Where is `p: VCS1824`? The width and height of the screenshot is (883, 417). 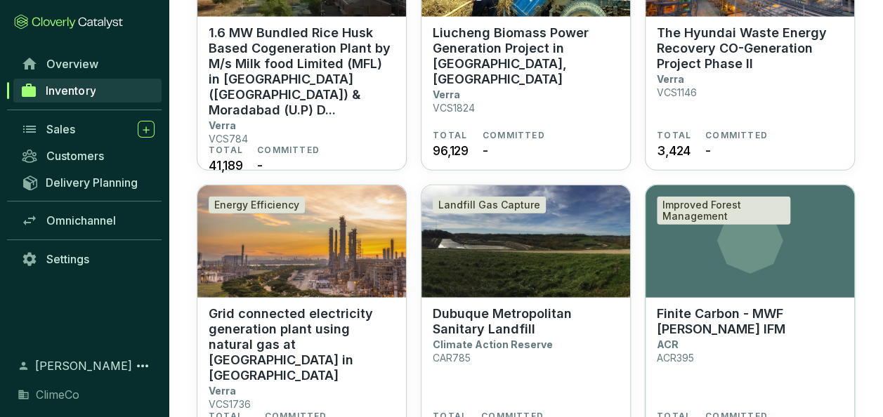
p: VCS1824 is located at coordinates (454, 108).